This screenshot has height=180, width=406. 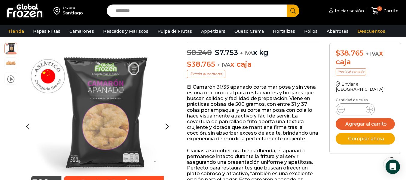 I want to click on a: Pescados y Mariscos, so click(x=126, y=31).